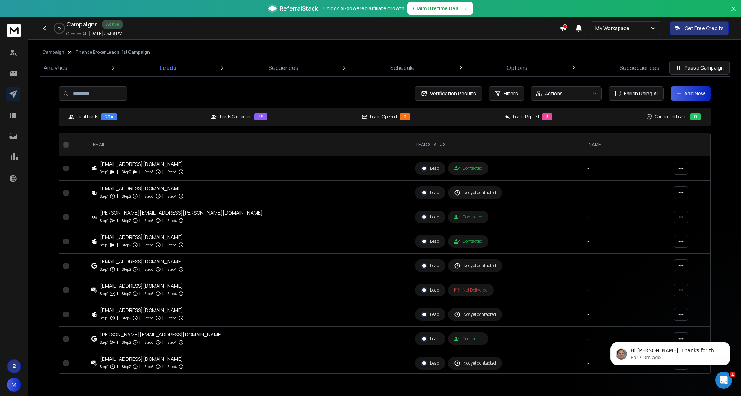 This screenshot has height=396, width=741. Describe the element at coordinates (76, 30) in the screenshot. I see `p: Message from Raj, sent 3m ago` at that location.